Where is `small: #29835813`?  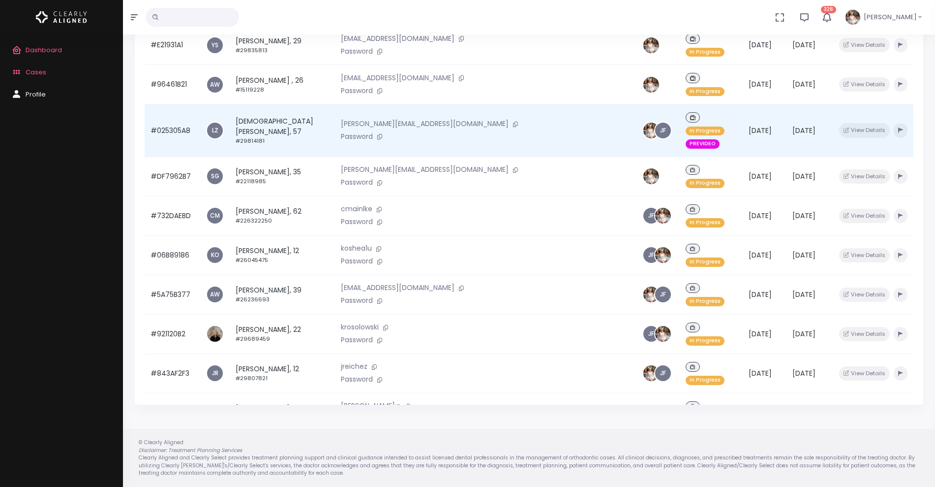
small: #29835813 is located at coordinates (251, 50).